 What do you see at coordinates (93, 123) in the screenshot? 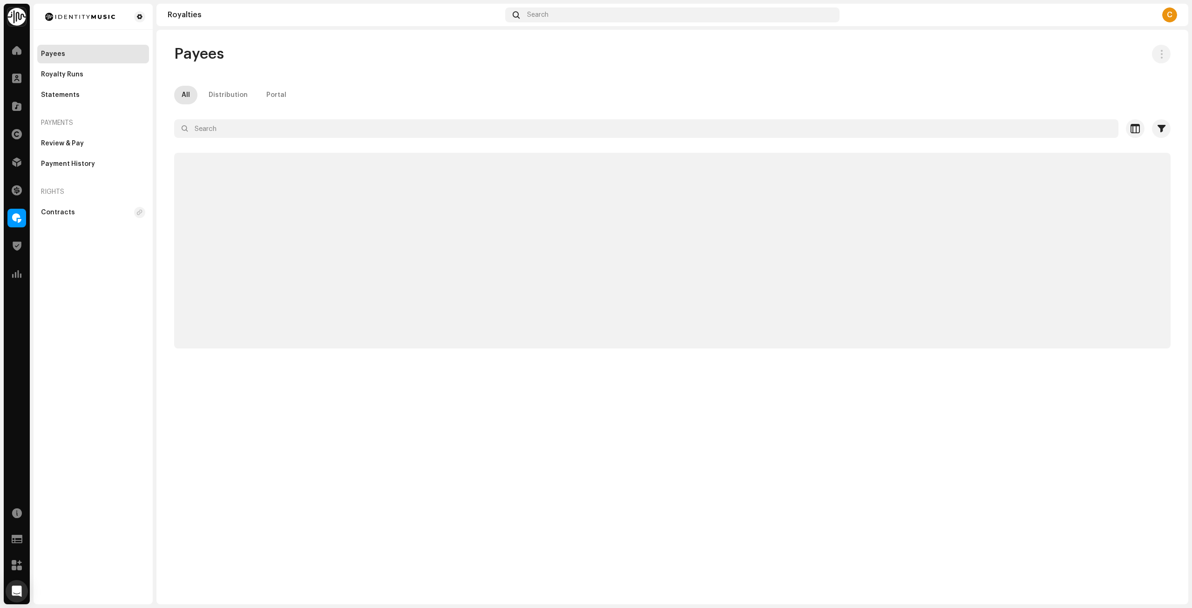
I see `re-a-nav-header: Payments` at bounding box center [93, 123].